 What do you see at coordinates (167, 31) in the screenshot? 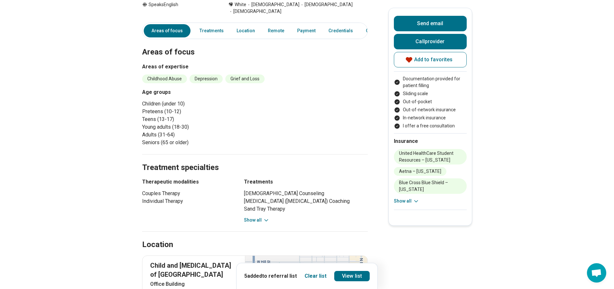
I see `a: Areas of focus` at bounding box center [167, 31].